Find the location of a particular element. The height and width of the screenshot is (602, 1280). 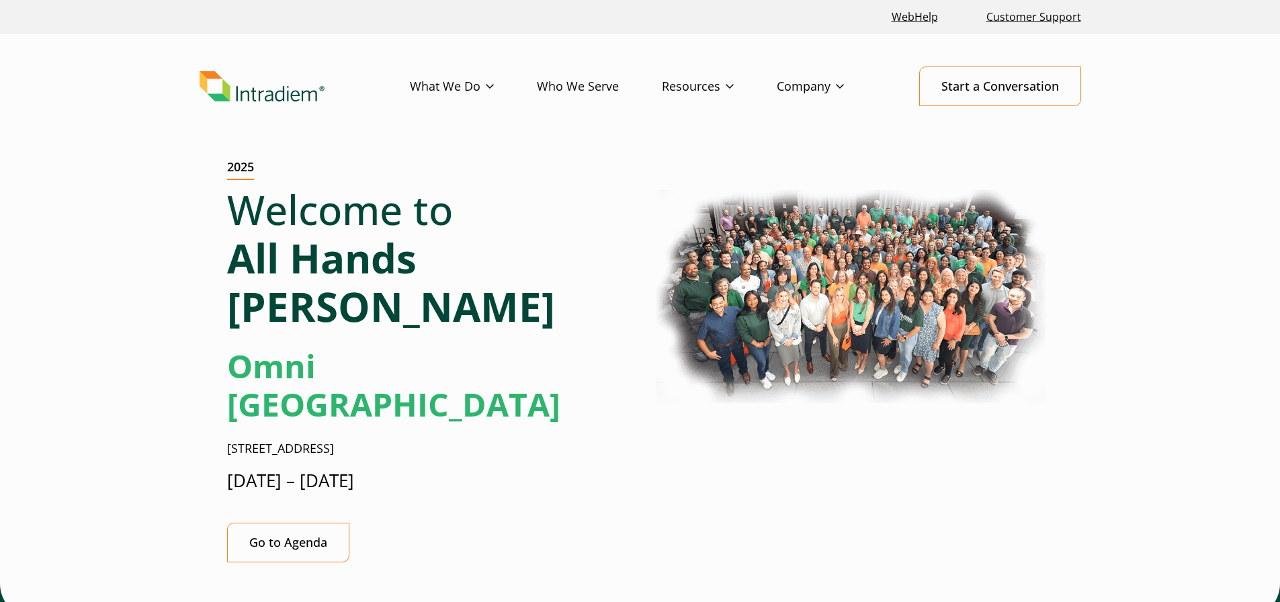

a: Start a Conversation is located at coordinates (1000, 86).